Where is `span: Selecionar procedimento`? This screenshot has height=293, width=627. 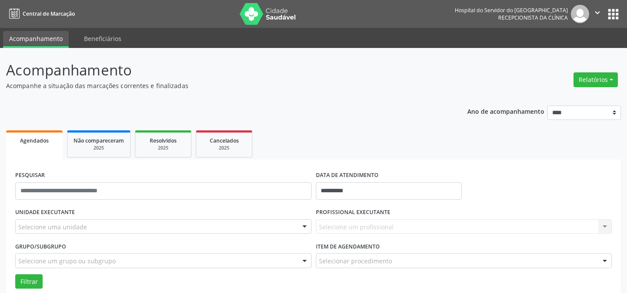
span: Selecionar procedimento is located at coordinates (356, 260).